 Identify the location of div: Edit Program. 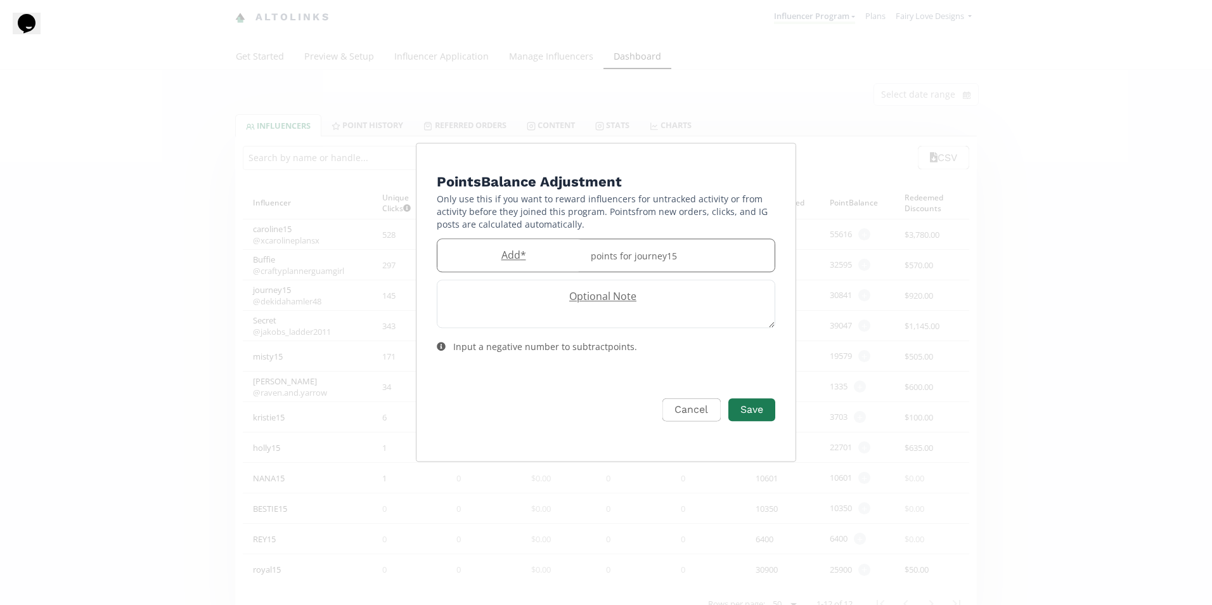
(606, 302).